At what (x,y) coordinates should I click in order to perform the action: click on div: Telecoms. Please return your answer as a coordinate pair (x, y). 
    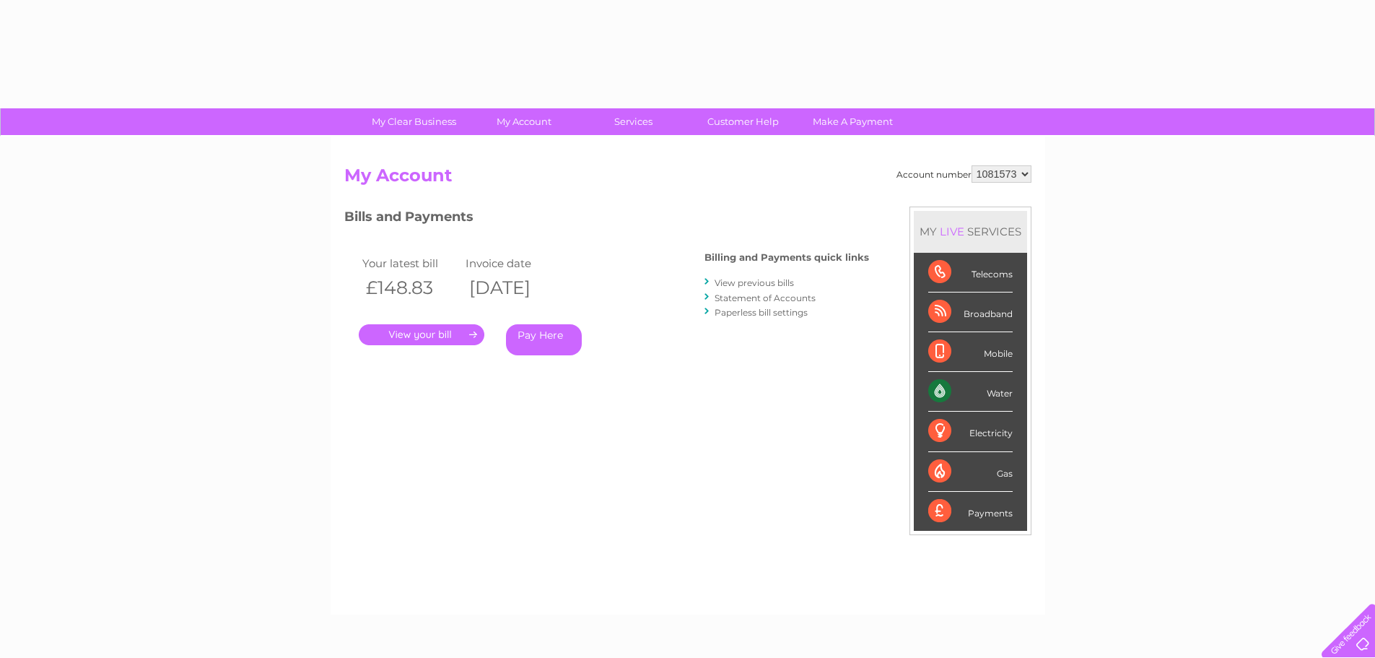
    Looking at the image, I should click on (970, 272).